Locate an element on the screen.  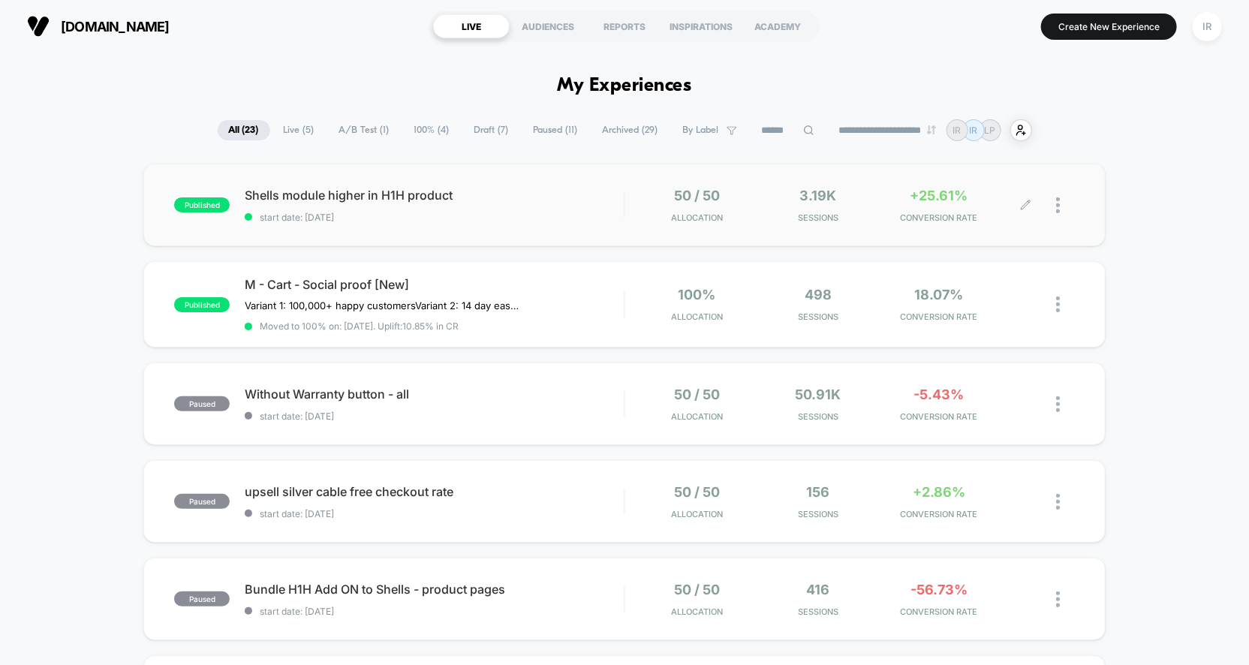
h1: My Experiences is located at coordinates (624, 86).